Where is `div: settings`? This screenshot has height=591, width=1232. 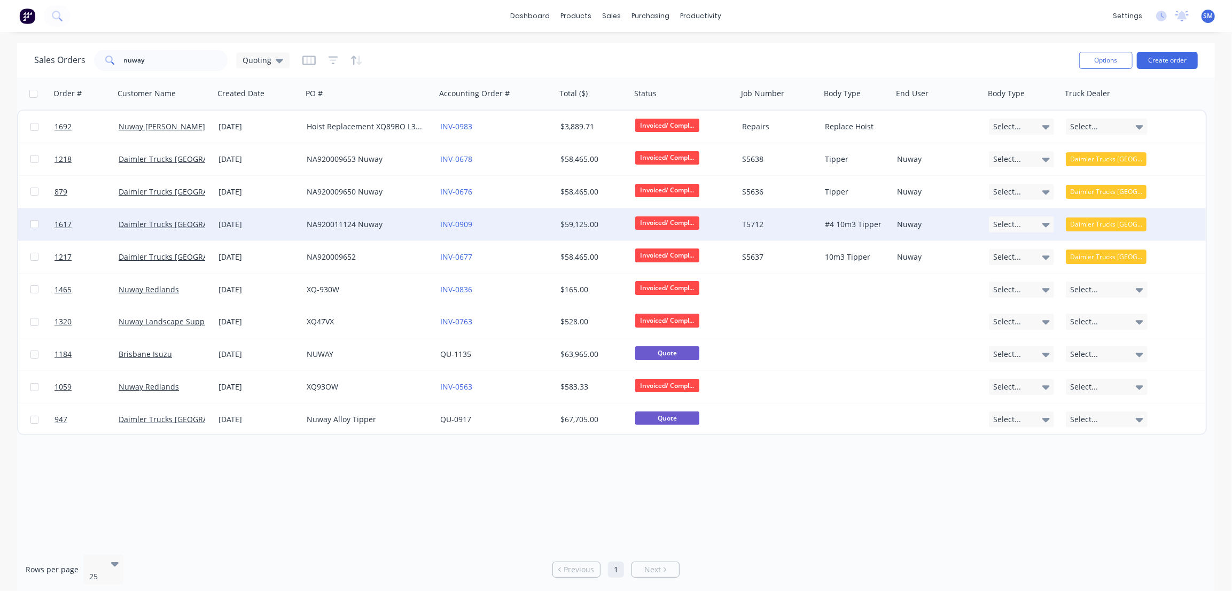
div: settings is located at coordinates (1127, 16).